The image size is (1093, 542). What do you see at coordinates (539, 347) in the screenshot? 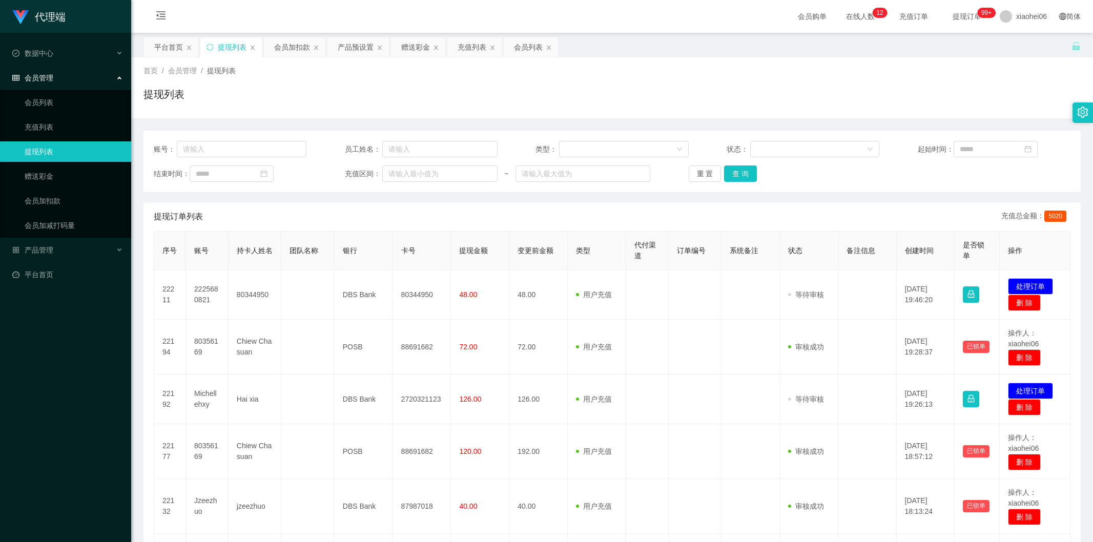
I see `td: 72.00` at bounding box center [539, 347].